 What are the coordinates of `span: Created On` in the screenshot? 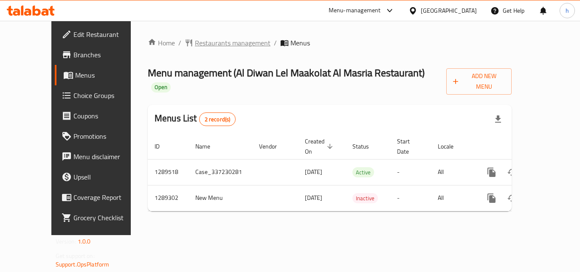 It's located at (320, 147).